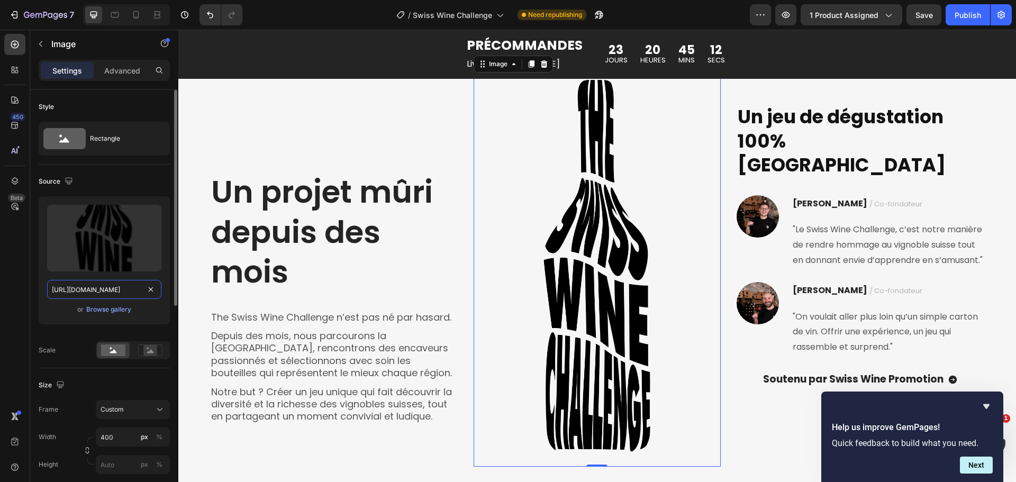 The width and height of the screenshot is (1016, 482). Describe the element at coordinates (851, 15) in the screenshot. I see `button: 1 product assigned` at that location.